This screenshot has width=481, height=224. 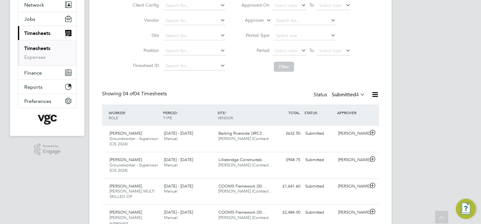 What do you see at coordinates (357, 95) in the screenshot?
I see `span: 4` at bounding box center [357, 95].